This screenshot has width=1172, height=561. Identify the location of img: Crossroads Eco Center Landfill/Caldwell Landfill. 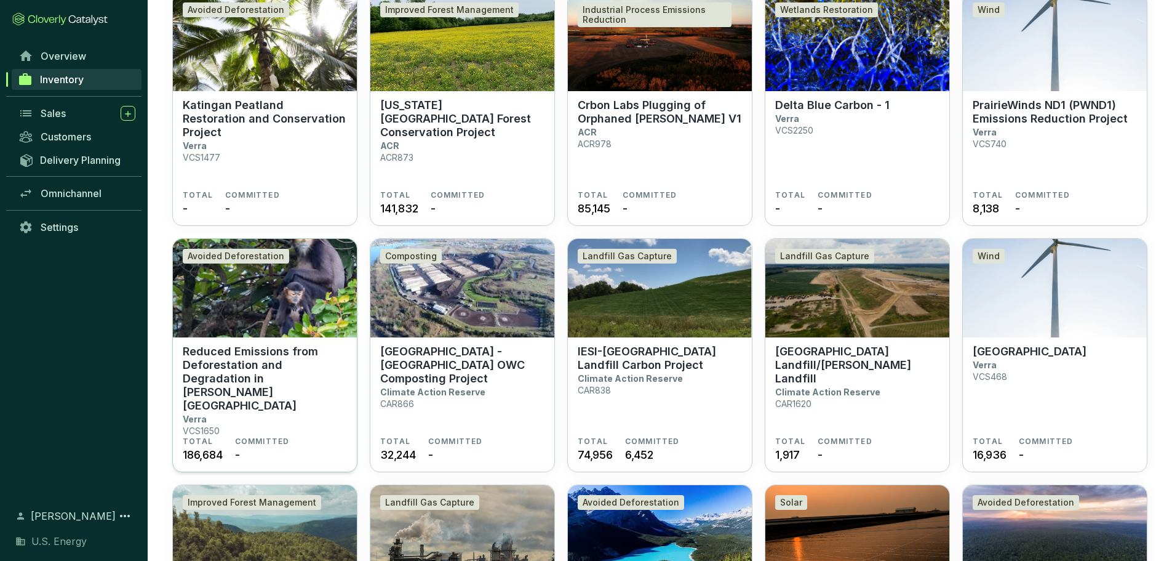
(857, 288).